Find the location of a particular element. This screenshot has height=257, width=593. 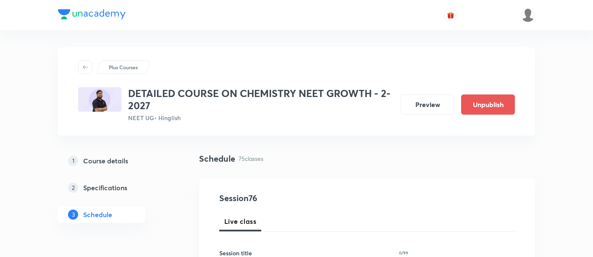

h3: DETAILED COURSE ON CHEMISTRY NEET GROWTH - 2- 2027 is located at coordinates (261, 99).